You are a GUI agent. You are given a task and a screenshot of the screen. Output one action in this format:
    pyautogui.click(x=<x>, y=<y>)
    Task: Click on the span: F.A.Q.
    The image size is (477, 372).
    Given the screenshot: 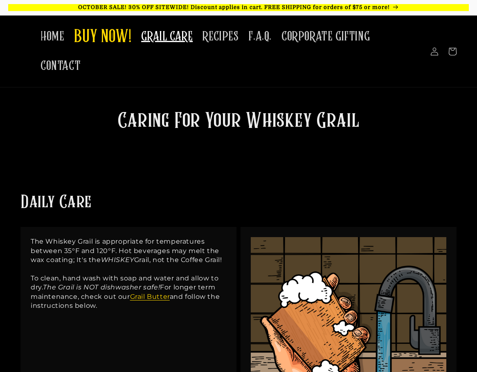 What is the action you would take?
    pyautogui.click(x=260, y=36)
    